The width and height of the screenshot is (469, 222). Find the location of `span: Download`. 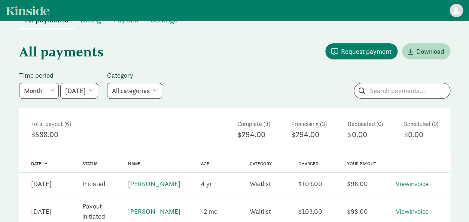

span: Download is located at coordinates (430, 51).